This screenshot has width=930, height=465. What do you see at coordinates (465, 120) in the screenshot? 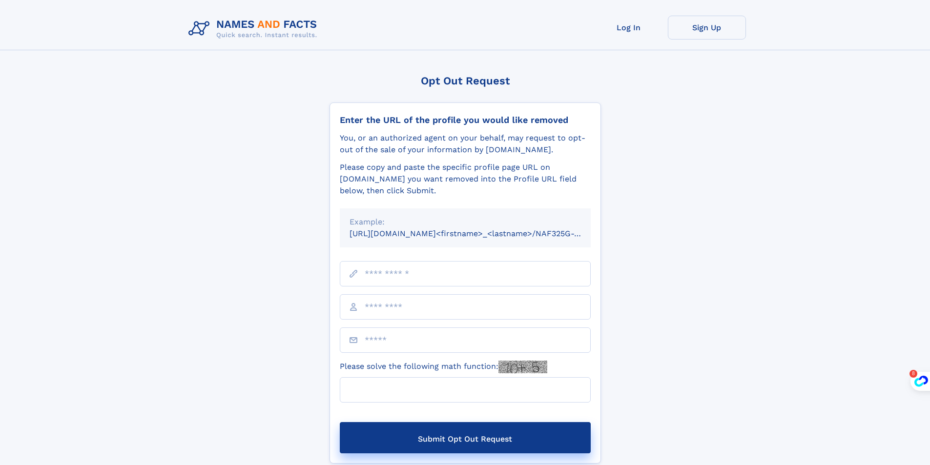
I see `div: Enter the URL of the profile you would like removed` at bounding box center [465, 120].